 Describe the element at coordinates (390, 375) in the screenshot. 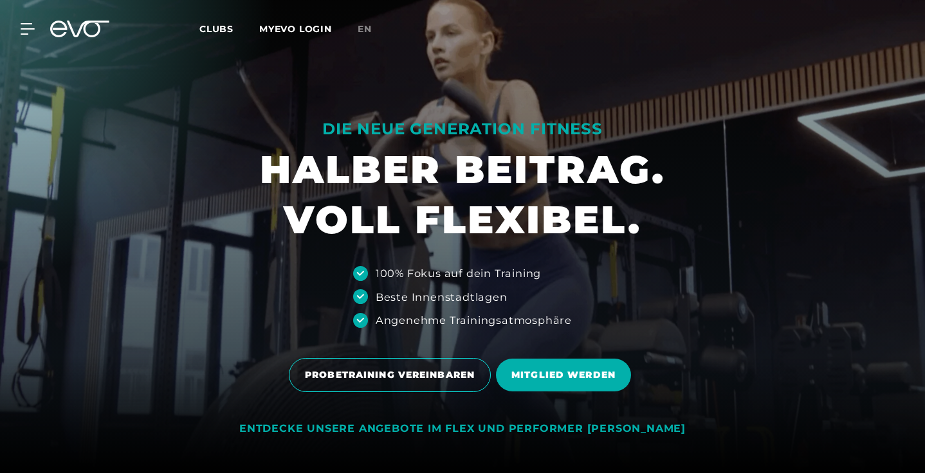

I see `span: PROBETRAINING VEREINBAREN` at that location.